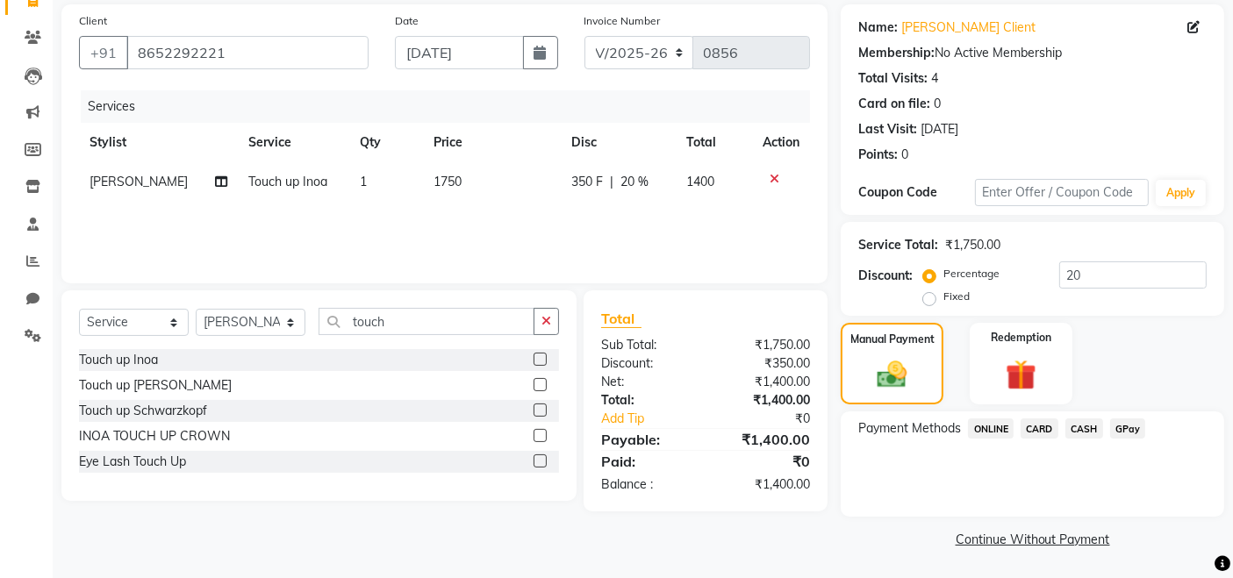 This screenshot has width=1233, height=578. Describe the element at coordinates (363, 182) in the screenshot. I see `span: 1` at that location.